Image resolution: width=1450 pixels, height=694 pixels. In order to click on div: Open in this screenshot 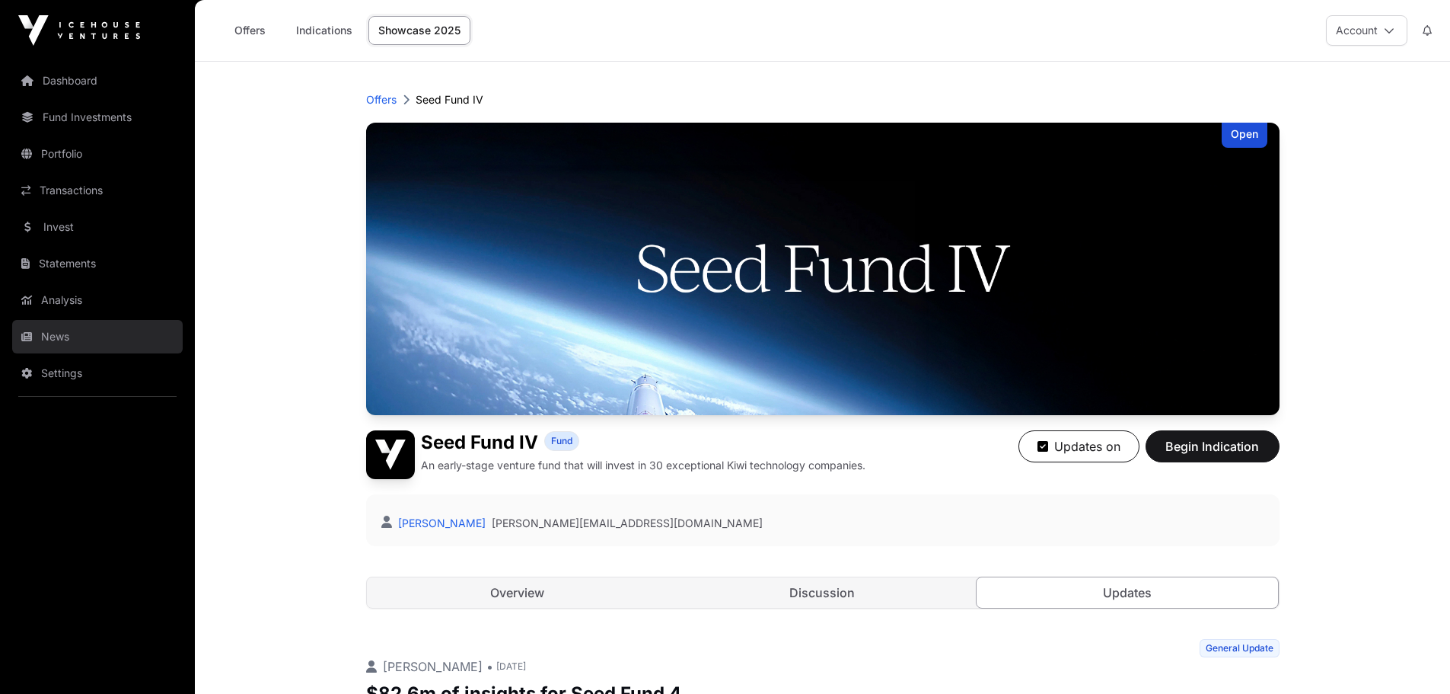, I will do `click(1245, 135)`.